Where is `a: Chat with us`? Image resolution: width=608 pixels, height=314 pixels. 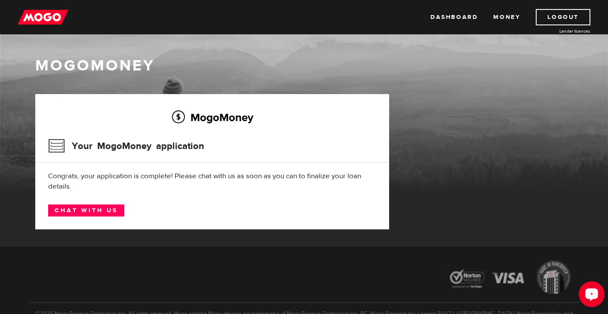 a: Chat with us is located at coordinates (86, 211).